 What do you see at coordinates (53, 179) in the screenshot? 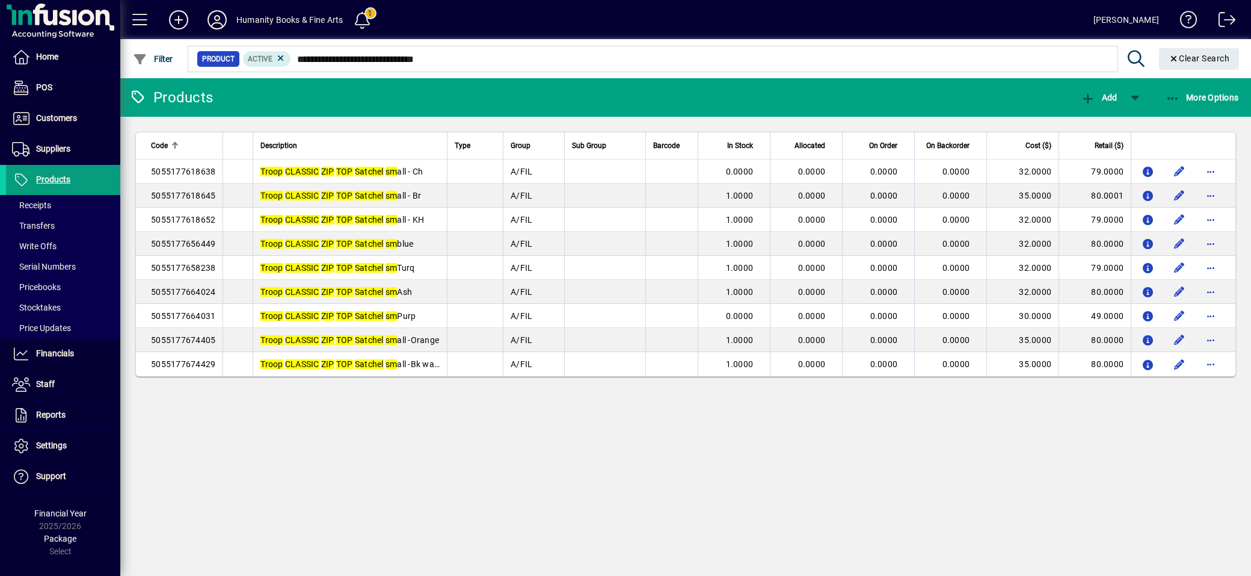
I see `span: Products` at bounding box center [53, 179].